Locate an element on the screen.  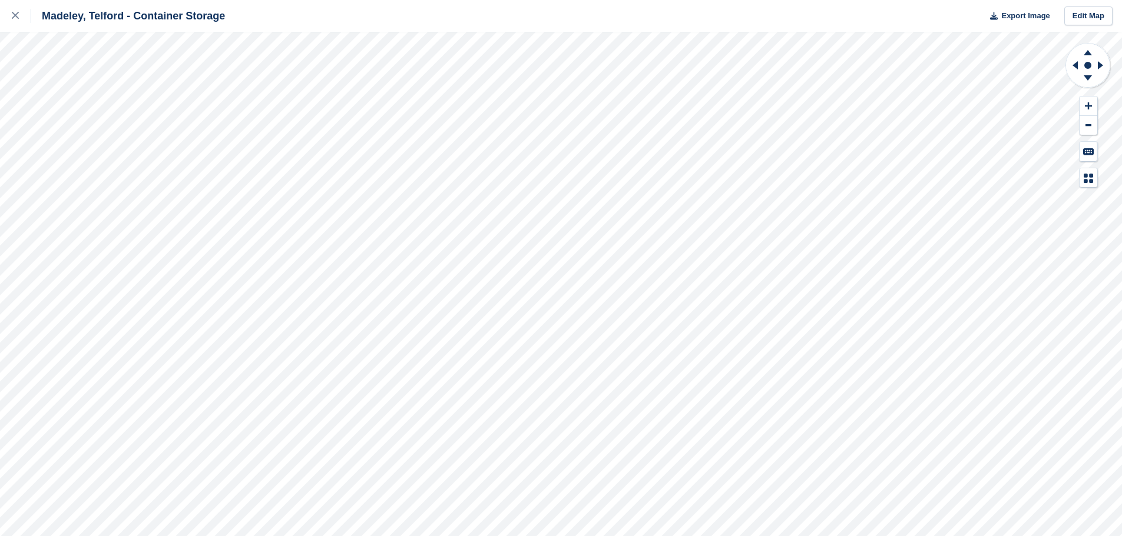
button: Map Legend is located at coordinates (1088, 178).